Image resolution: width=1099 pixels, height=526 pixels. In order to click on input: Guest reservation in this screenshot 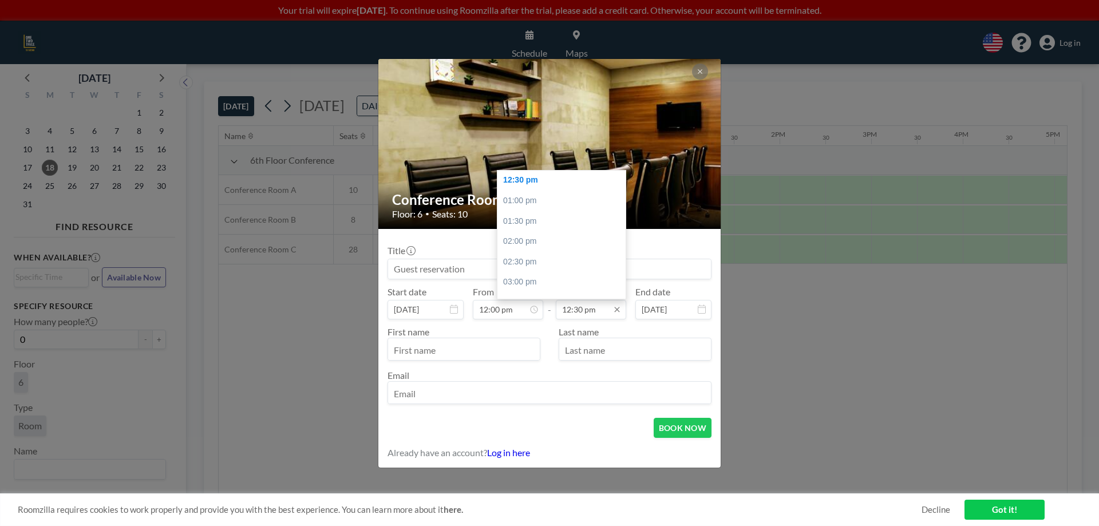, I will do `click(550, 269)`.